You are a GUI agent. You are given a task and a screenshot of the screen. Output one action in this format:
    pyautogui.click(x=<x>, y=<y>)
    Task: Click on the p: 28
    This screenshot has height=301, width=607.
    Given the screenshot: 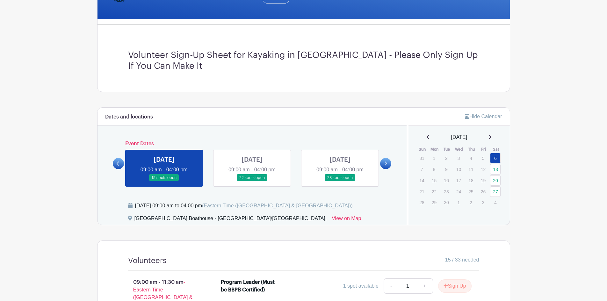 What is the action you would take?
    pyautogui.click(x=422, y=202)
    